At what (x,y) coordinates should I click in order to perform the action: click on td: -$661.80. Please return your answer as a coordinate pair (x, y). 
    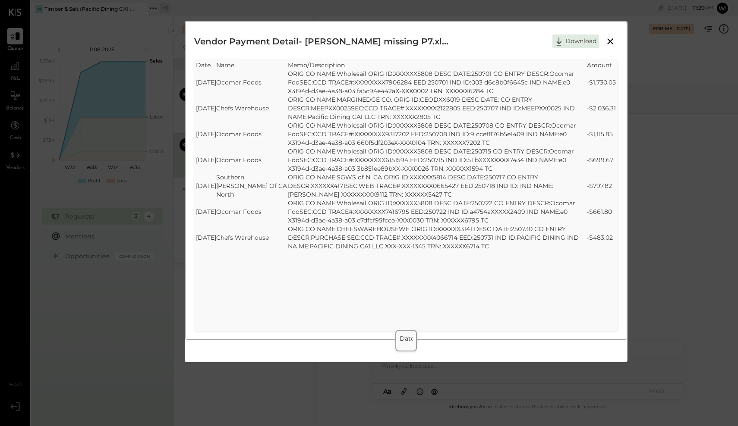
    Looking at the image, I should click on (601, 212).